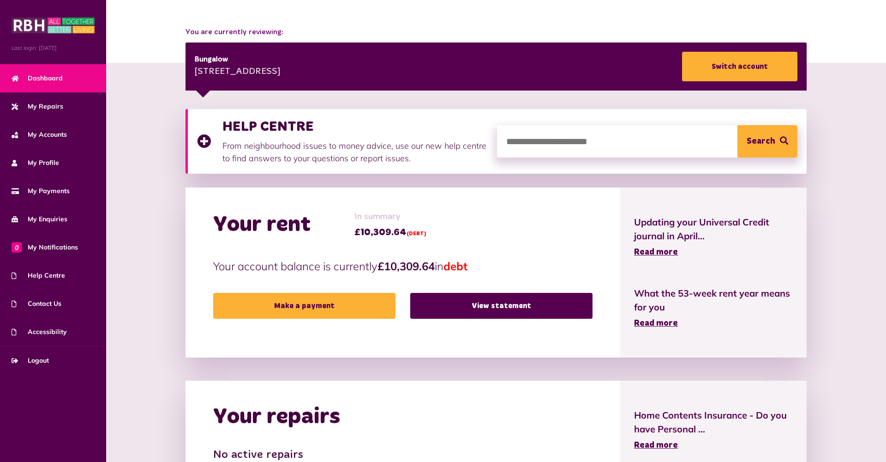 This screenshot has height=462, width=886. What do you see at coordinates (714, 422) in the screenshot?
I see `span: Home Contents Insurance - Do you have Personal ...` at bounding box center [714, 422].